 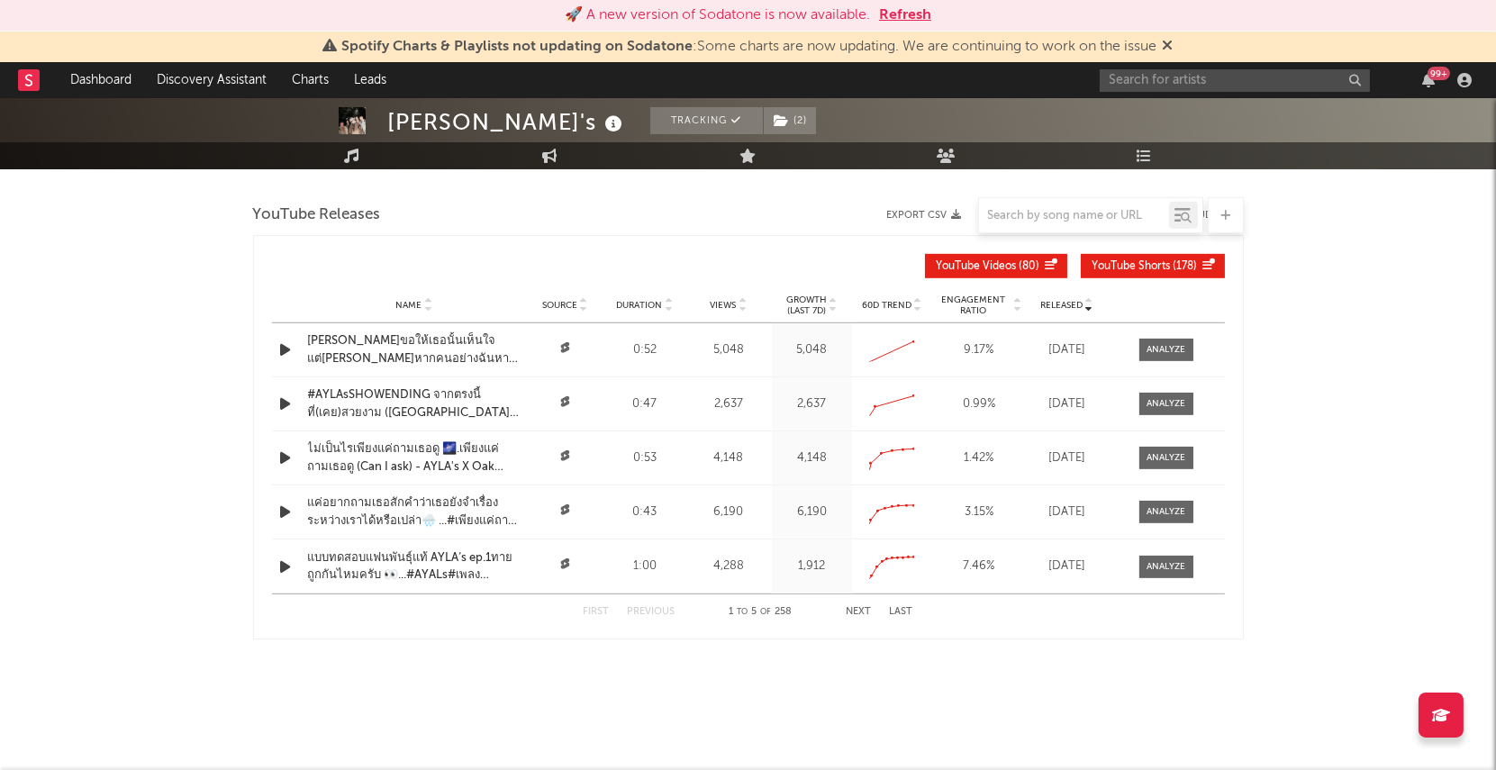 I want to click on div: ไม่เป็นไรเพียงแค่ถามเธอดู 🌌.เพียงแค่ถามเธอดู (Can I ask) - AYLA's X Oak Anatomy Rabbit, so click(x=414, y=458).